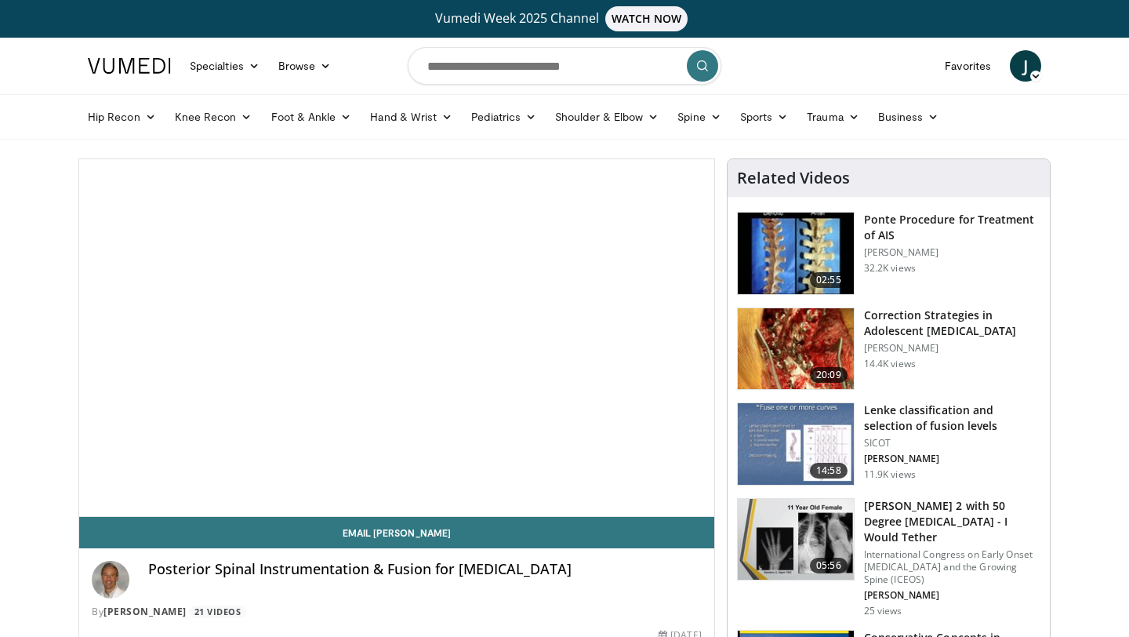  Describe the element at coordinates (565, 66) in the screenshot. I see `input: Search topics, interventions` at that location.